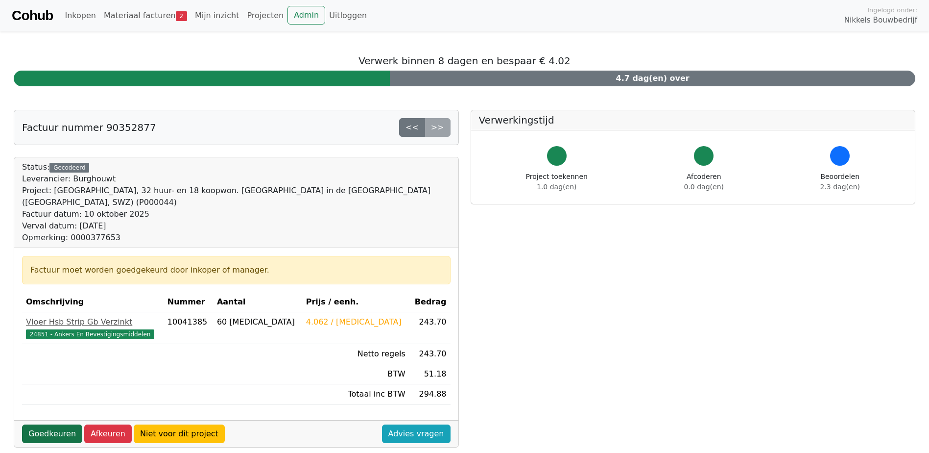 The image size is (929, 453). What do you see at coordinates (93, 328) in the screenshot?
I see `a: Vloer Hsb Strip Gb Verzinkt24851 - Ankers En Bevestigingsmiddelen` at bounding box center [93, 328].